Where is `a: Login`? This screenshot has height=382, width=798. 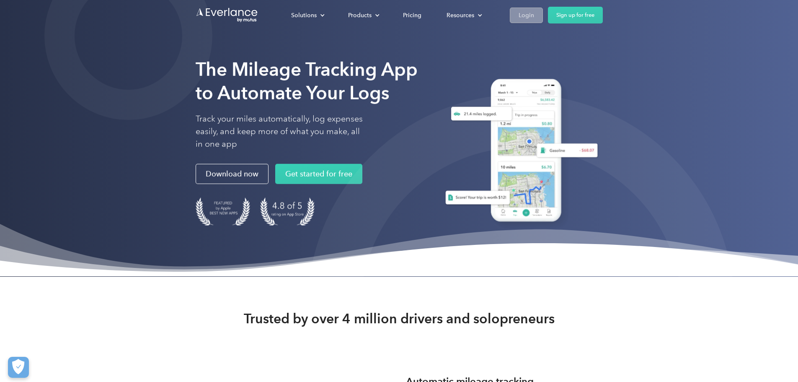
a: Login is located at coordinates (526, 15).